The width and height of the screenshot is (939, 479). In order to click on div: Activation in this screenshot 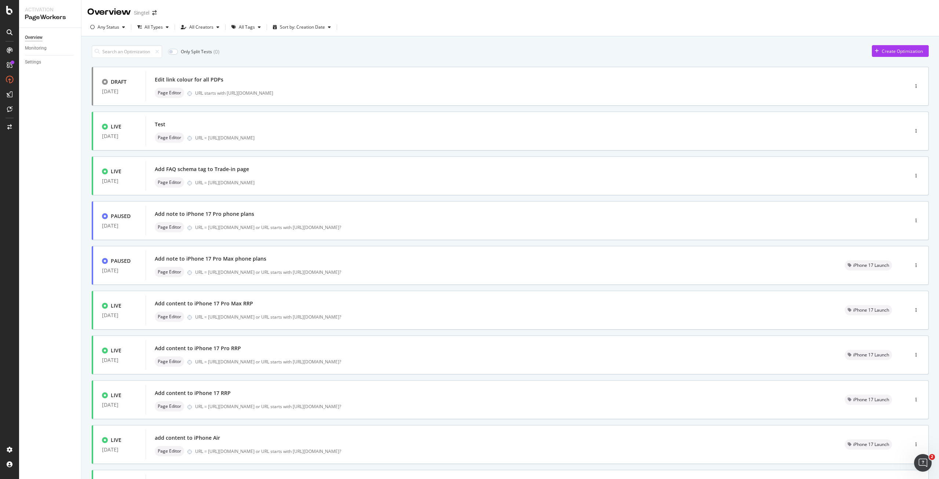, I will do `click(50, 10)`.